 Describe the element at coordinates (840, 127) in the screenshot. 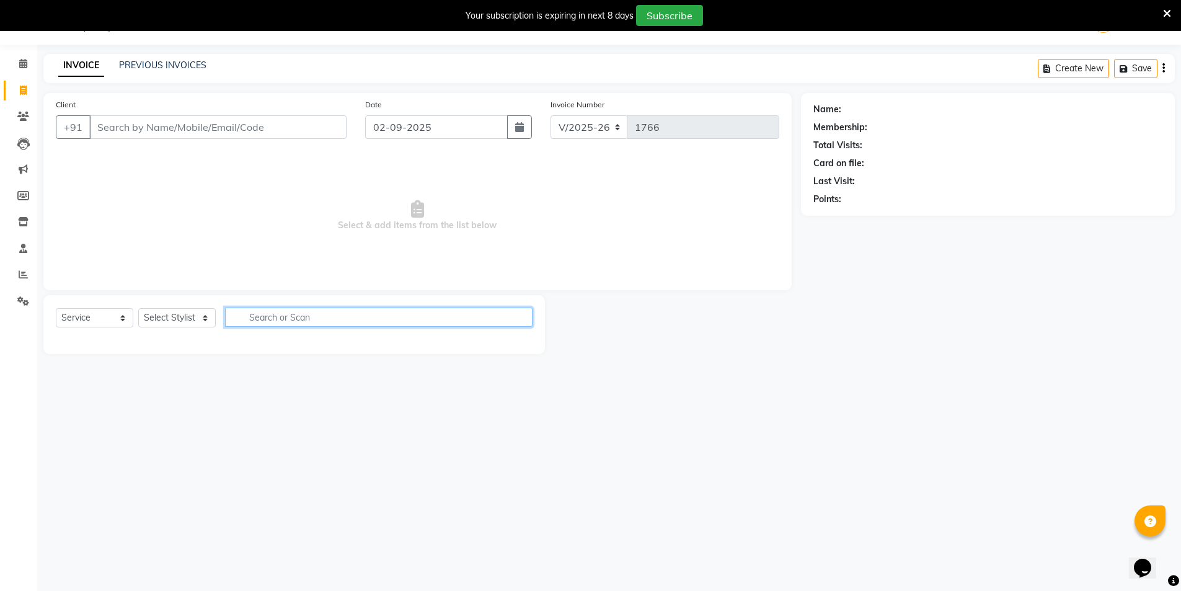

I see `div: Membership:` at that location.